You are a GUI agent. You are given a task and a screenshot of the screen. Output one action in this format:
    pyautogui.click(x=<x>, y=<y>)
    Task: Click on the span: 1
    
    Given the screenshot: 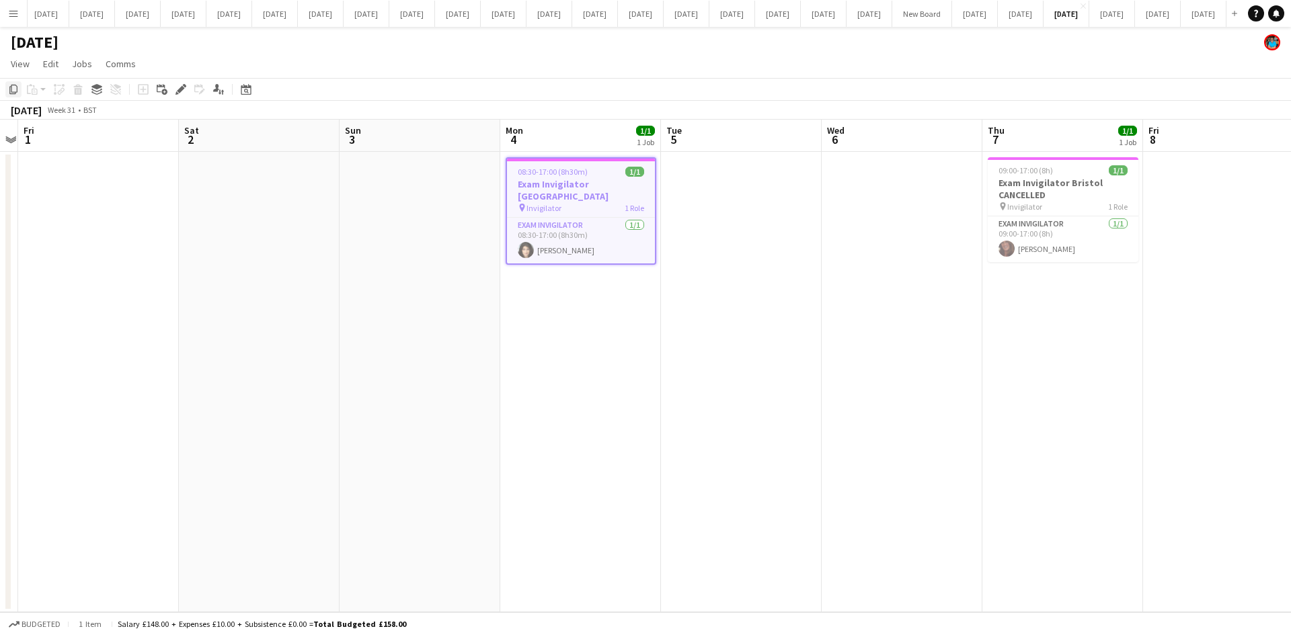 What is the action you would take?
    pyautogui.click(x=28, y=139)
    